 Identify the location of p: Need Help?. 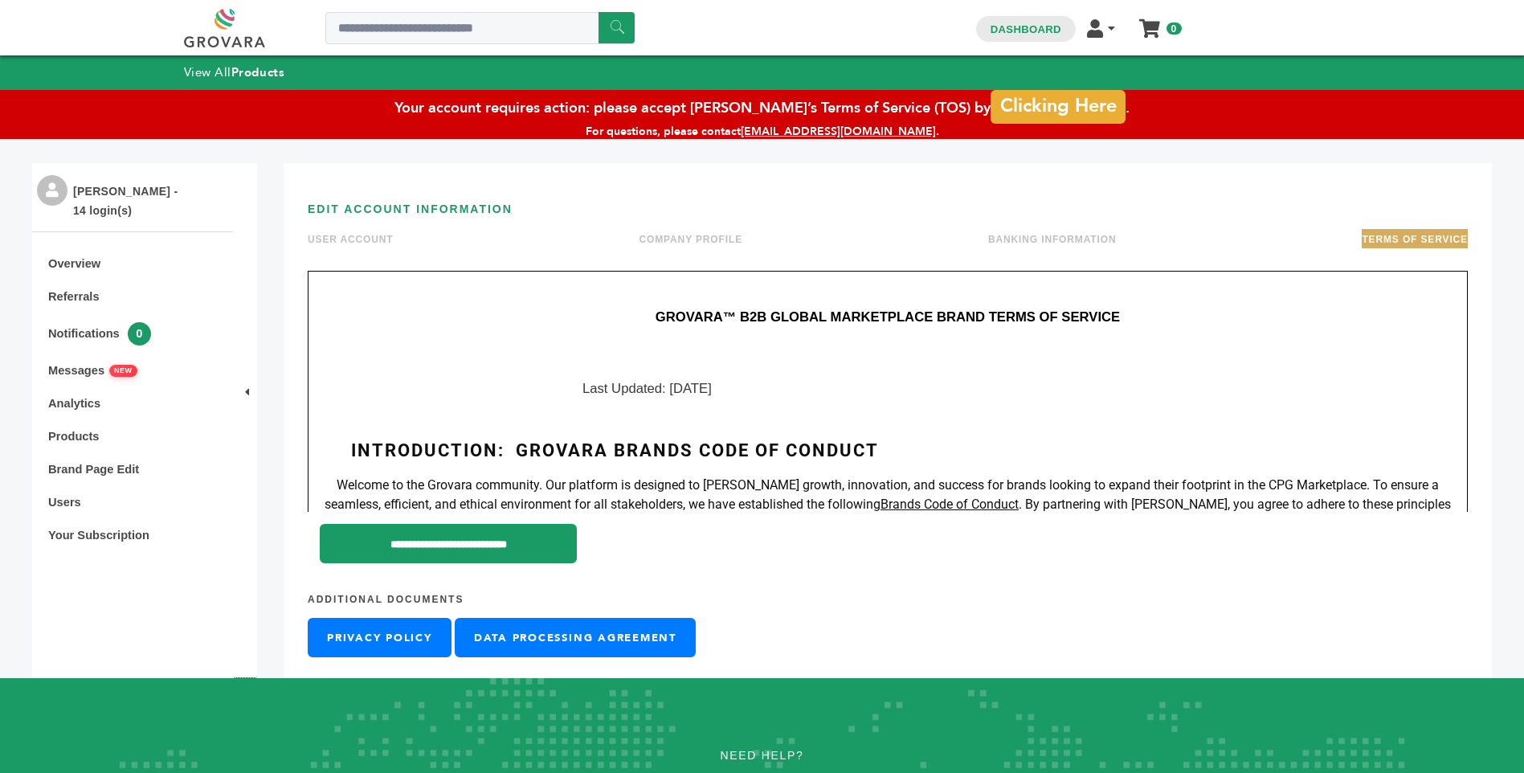
(762, 755).